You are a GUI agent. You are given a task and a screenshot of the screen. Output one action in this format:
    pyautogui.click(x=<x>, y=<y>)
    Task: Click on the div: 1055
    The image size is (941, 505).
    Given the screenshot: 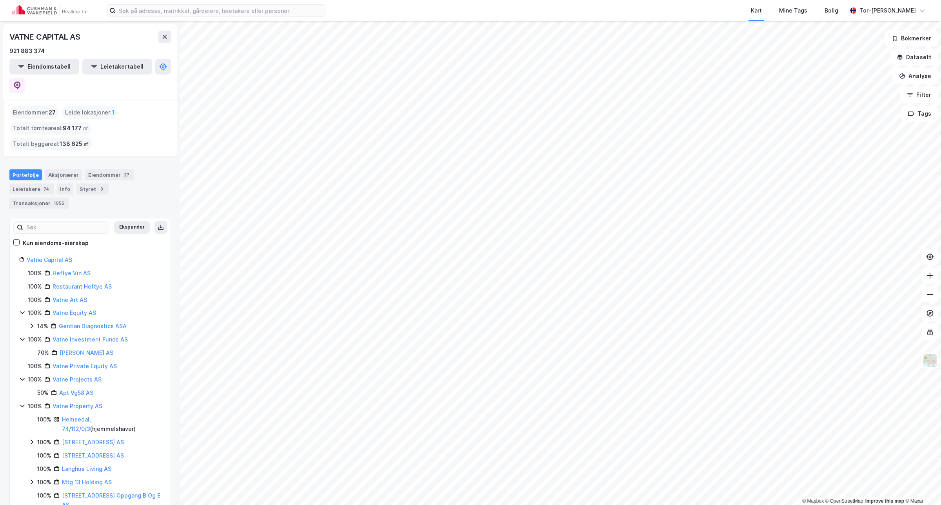 What is the action you would take?
    pyautogui.click(x=59, y=203)
    